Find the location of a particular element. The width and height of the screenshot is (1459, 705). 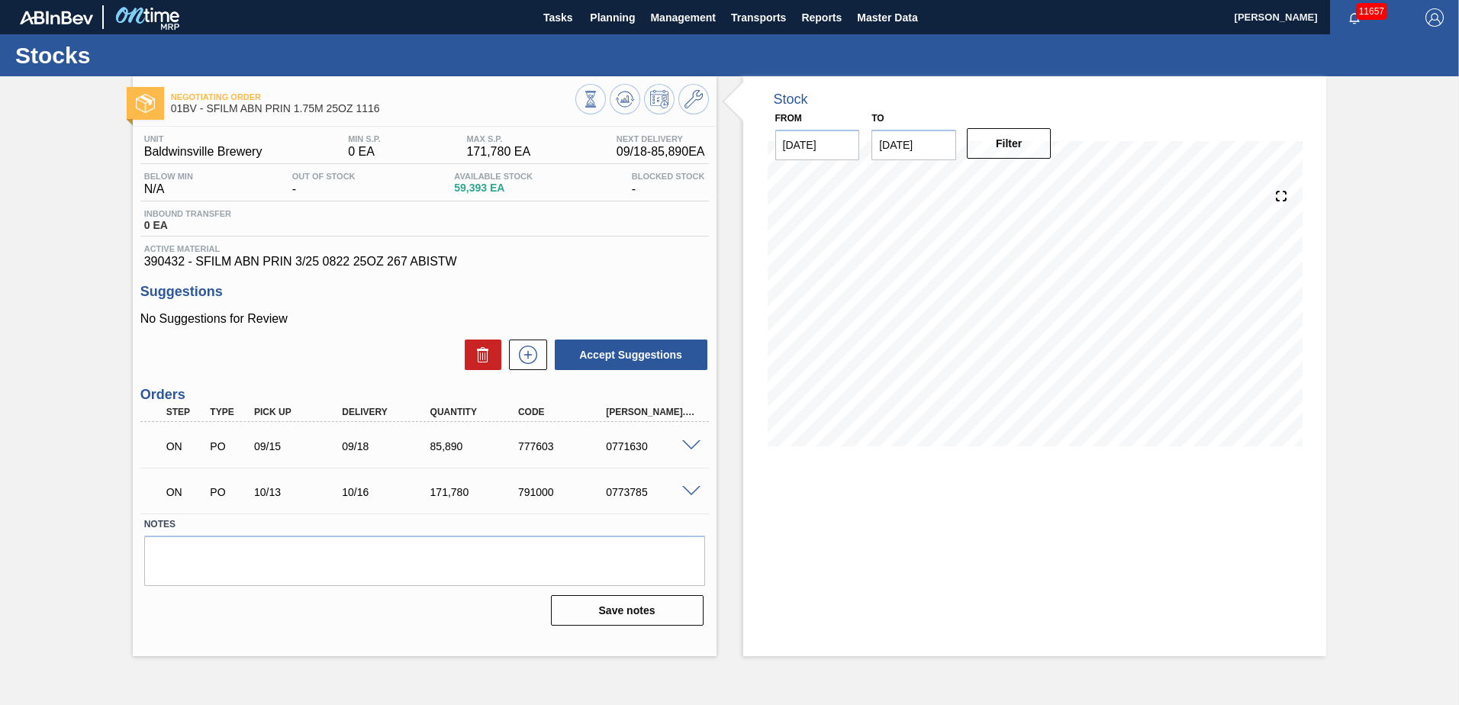

div: Pick up is located at coordinates (299, 412).